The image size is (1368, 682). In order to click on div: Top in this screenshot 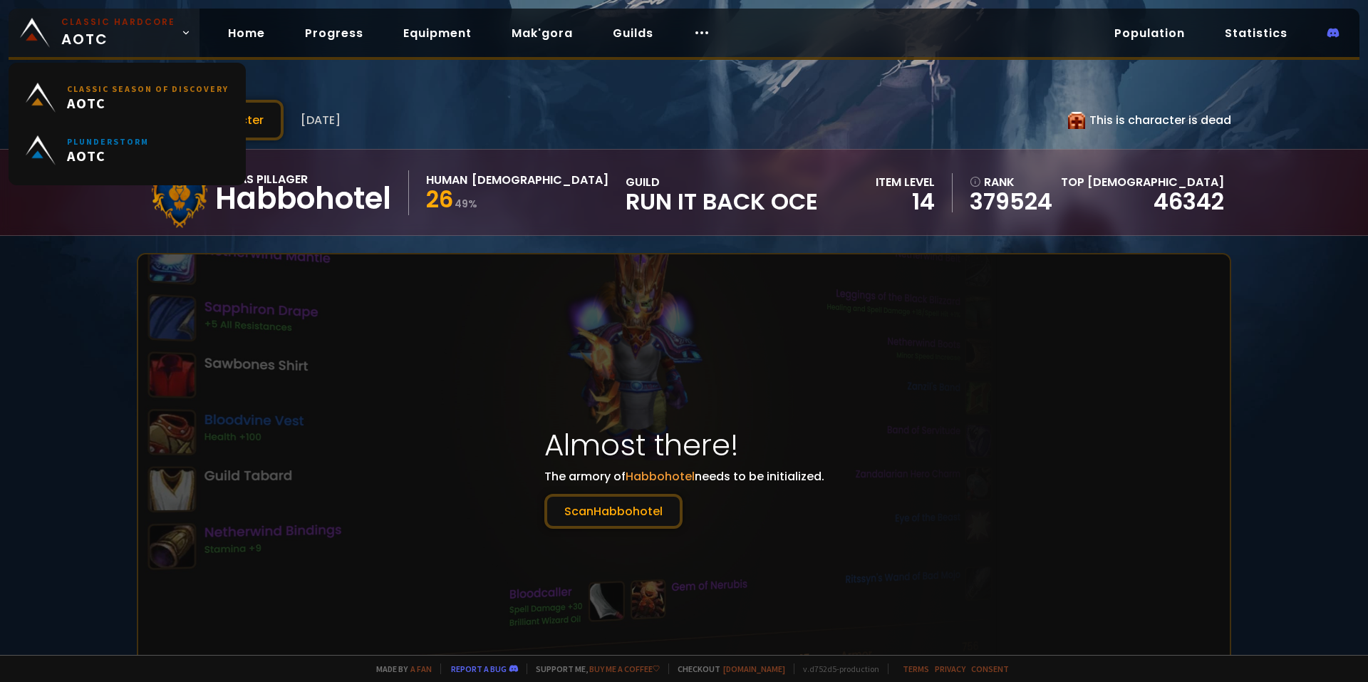, I will do `click(1142, 182)`.